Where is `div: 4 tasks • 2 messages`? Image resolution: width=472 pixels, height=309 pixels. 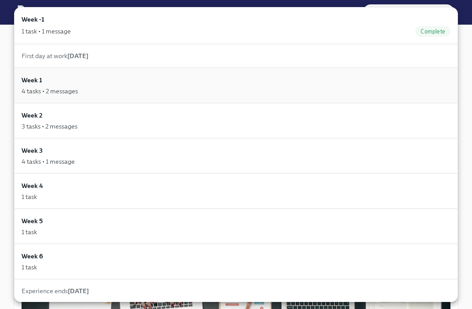 div: 4 tasks • 2 messages is located at coordinates (50, 91).